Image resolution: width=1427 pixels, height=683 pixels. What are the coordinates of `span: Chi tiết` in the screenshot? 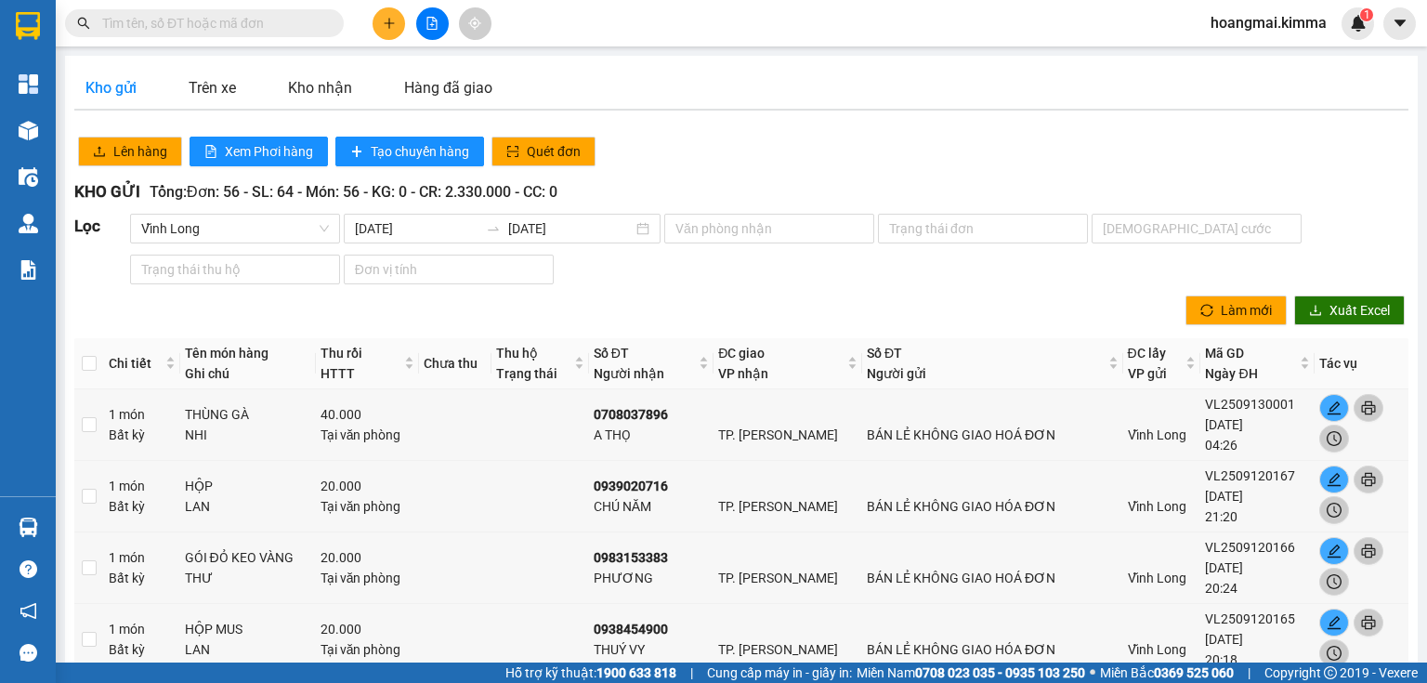 It's located at (135, 363).